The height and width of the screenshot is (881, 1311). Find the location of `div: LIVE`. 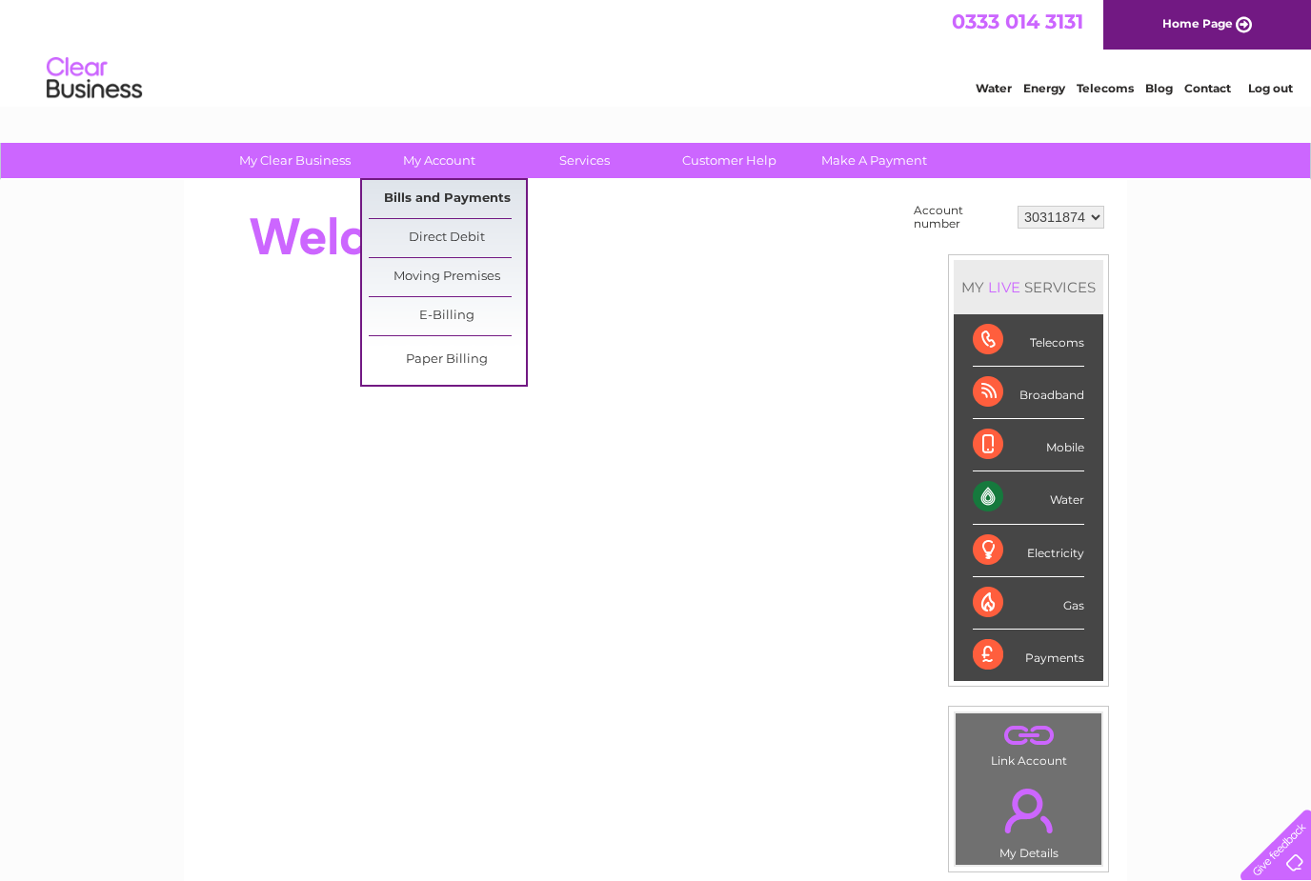

div: LIVE is located at coordinates (1004, 287).